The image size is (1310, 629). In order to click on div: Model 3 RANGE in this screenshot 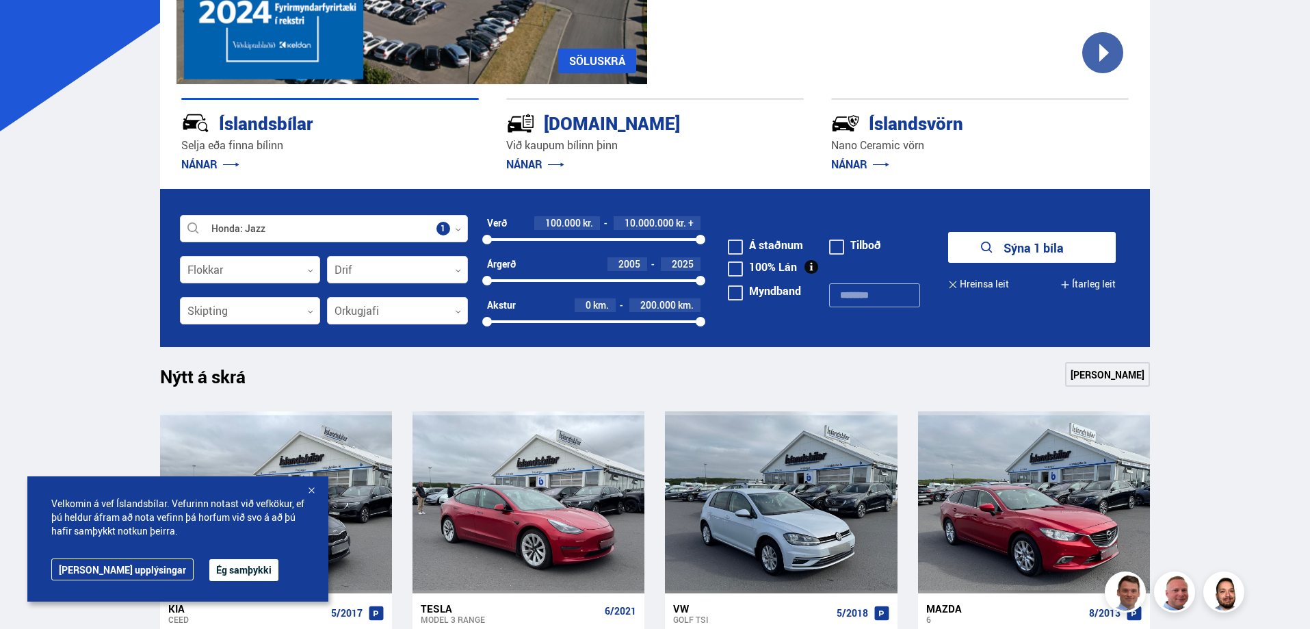, I will do `click(510, 619)`.